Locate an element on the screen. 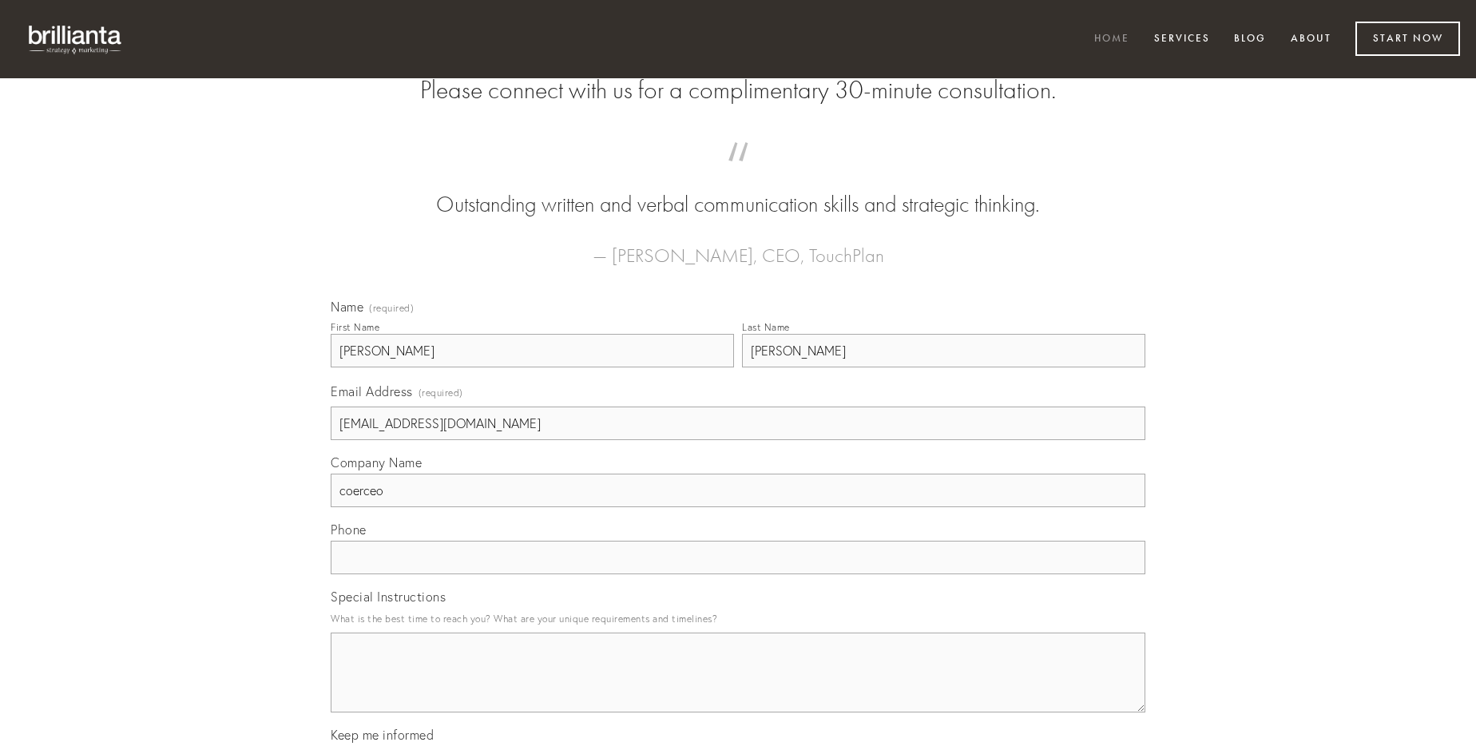  div: First Name is located at coordinates (355, 327).